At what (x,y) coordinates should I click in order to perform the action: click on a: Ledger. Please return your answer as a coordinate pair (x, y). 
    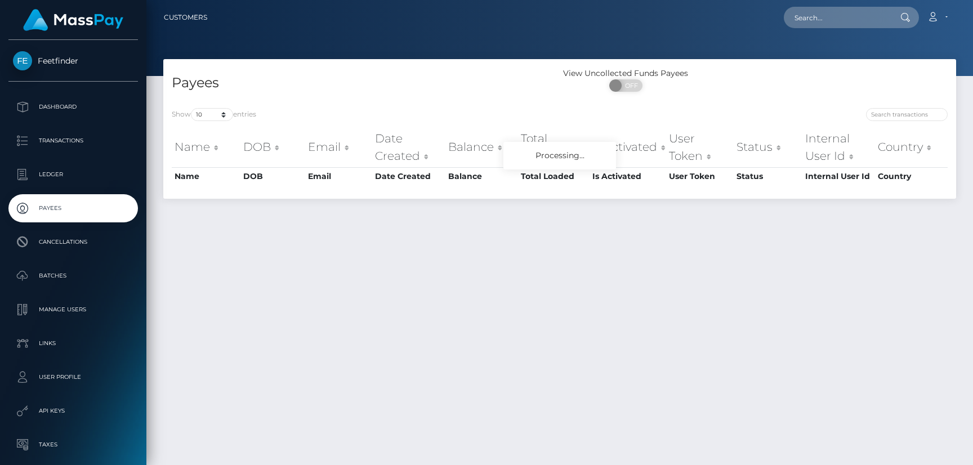
    Looking at the image, I should click on (73, 175).